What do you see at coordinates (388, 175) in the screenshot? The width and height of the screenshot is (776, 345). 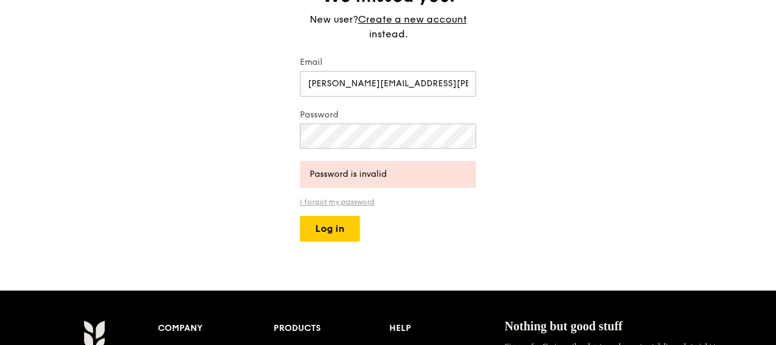 I see `div: Password is invalid` at bounding box center [388, 175].